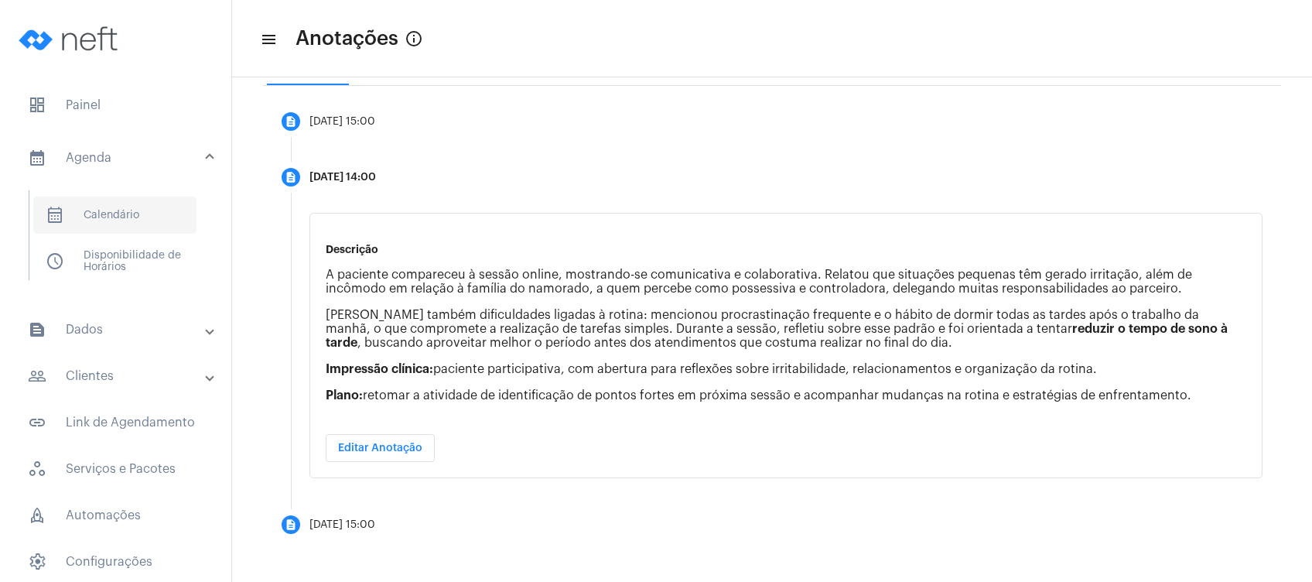  I want to click on p: Descrição, so click(786, 249).